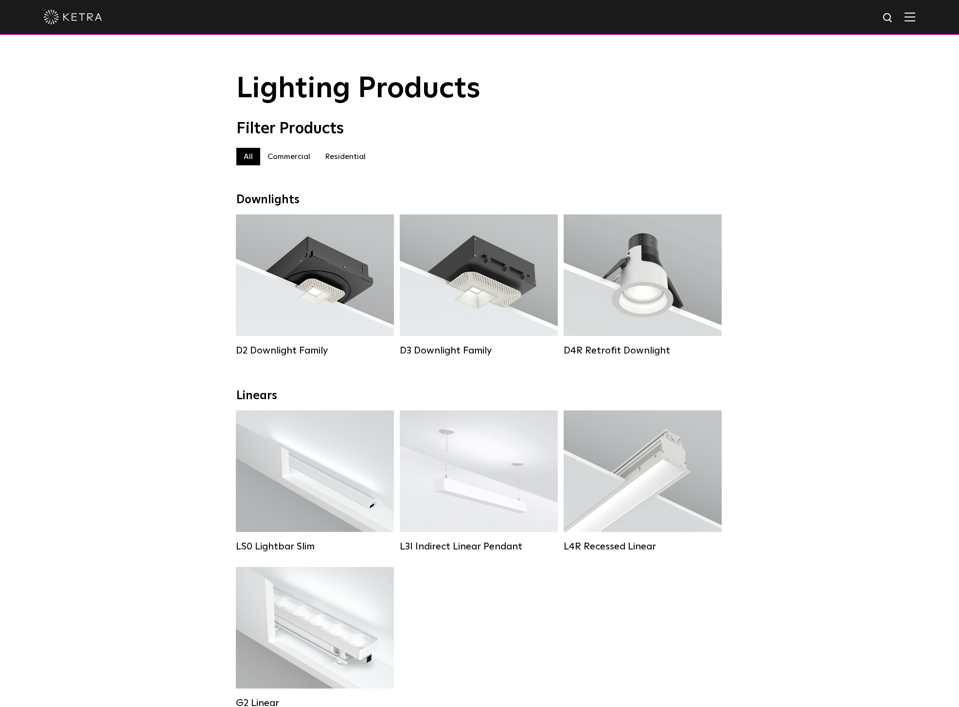 This screenshot has height=707, width=959. I want to click on div: Linears, so click(479, 396).